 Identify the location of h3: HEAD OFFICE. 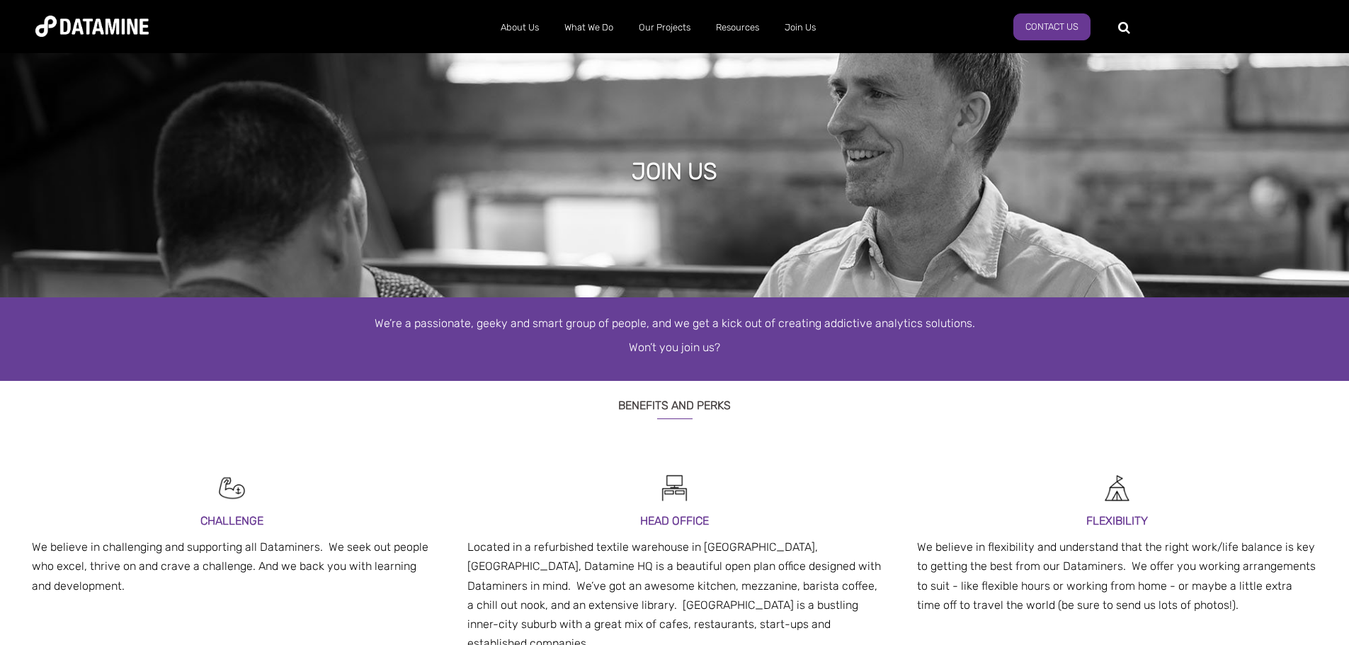
(674, 520).